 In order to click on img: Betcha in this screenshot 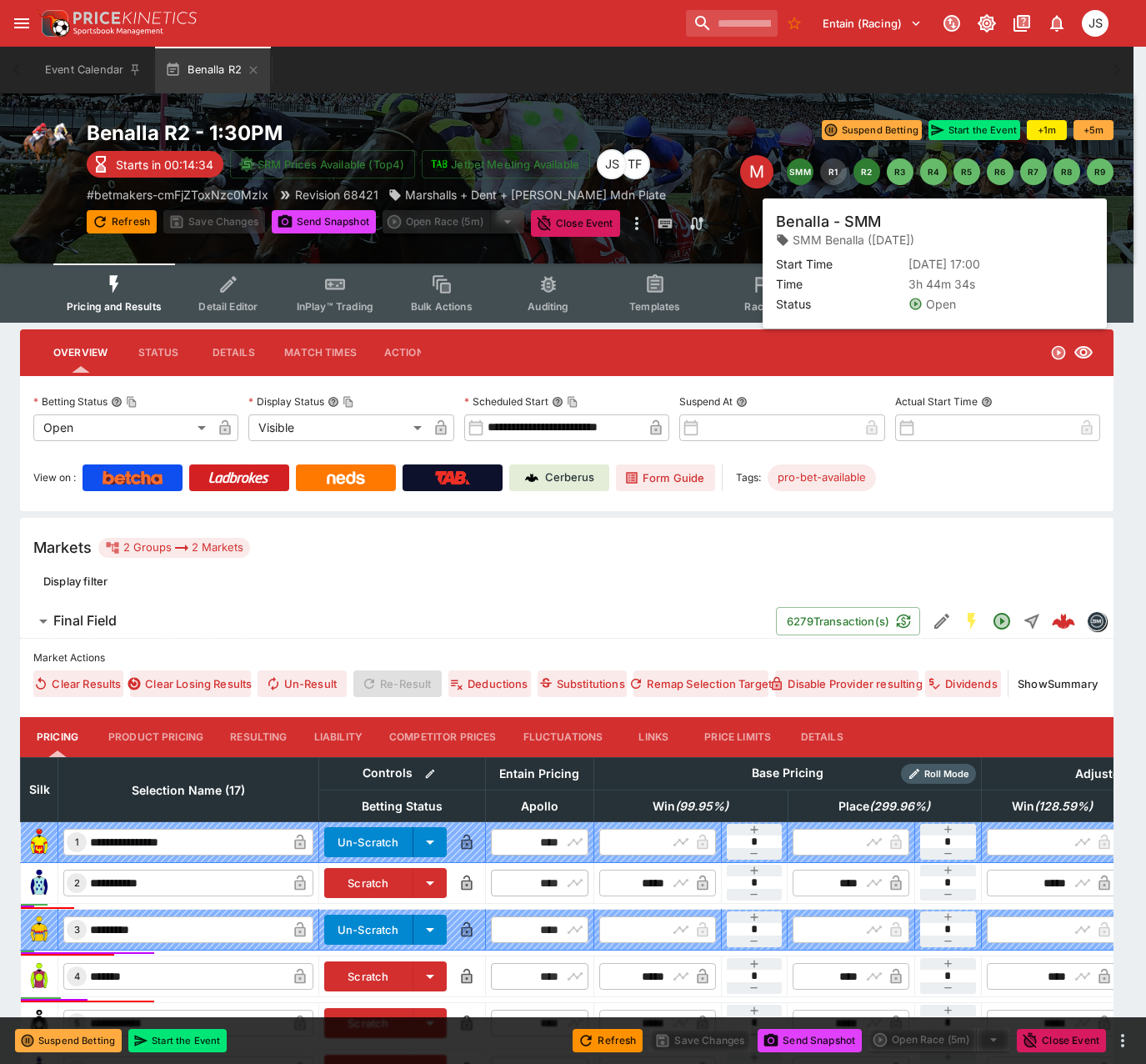, I will do `click(132, 478)`.